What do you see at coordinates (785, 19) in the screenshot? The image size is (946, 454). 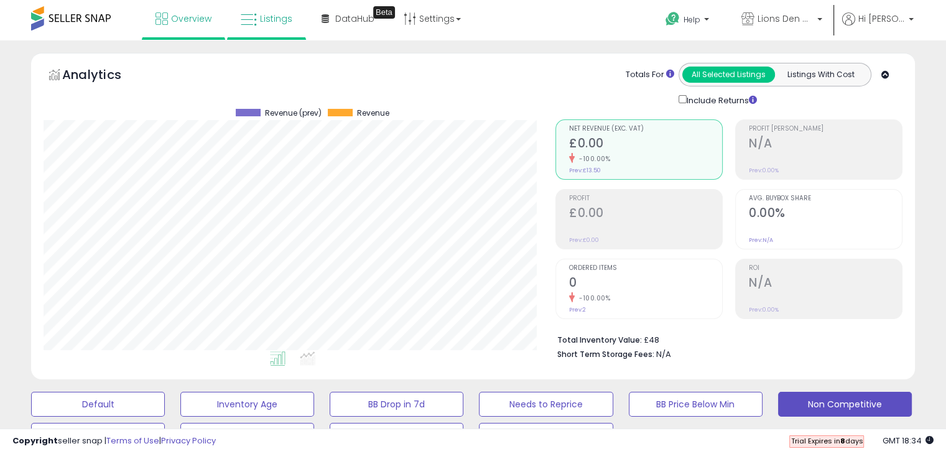 I see `span: Lions Den Distribution` at bounding box center [785, 19].